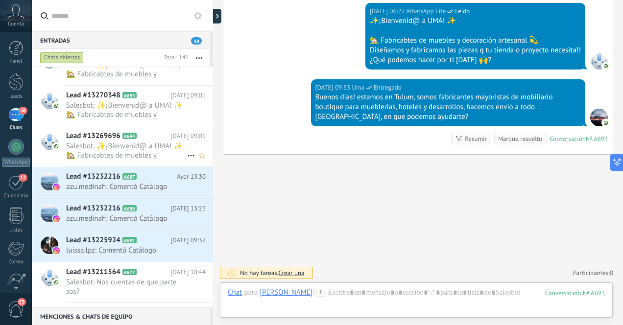 Image resolution: width=623 pixels, height=325 pixels. What do you see at coordinates (16, 196) in the screenshot?
I see `div: Calendario` at bounding box center [16, 196].